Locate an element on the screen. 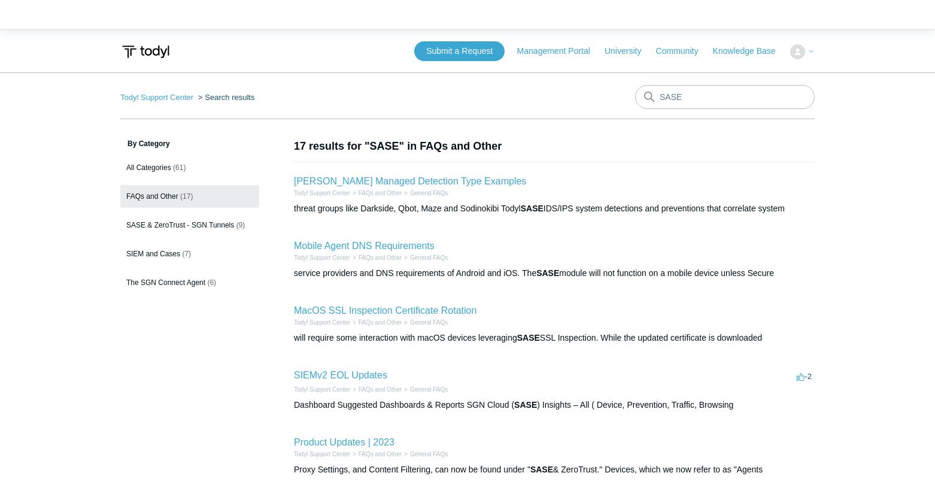 This screenshot has width=935, height=494. span: (61) is located at coordinates (179, 168).